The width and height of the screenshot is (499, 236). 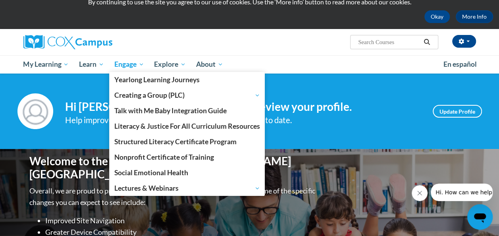 I want to click on span: Nonprofit Certificate of Training, so click(x=164, y=157).